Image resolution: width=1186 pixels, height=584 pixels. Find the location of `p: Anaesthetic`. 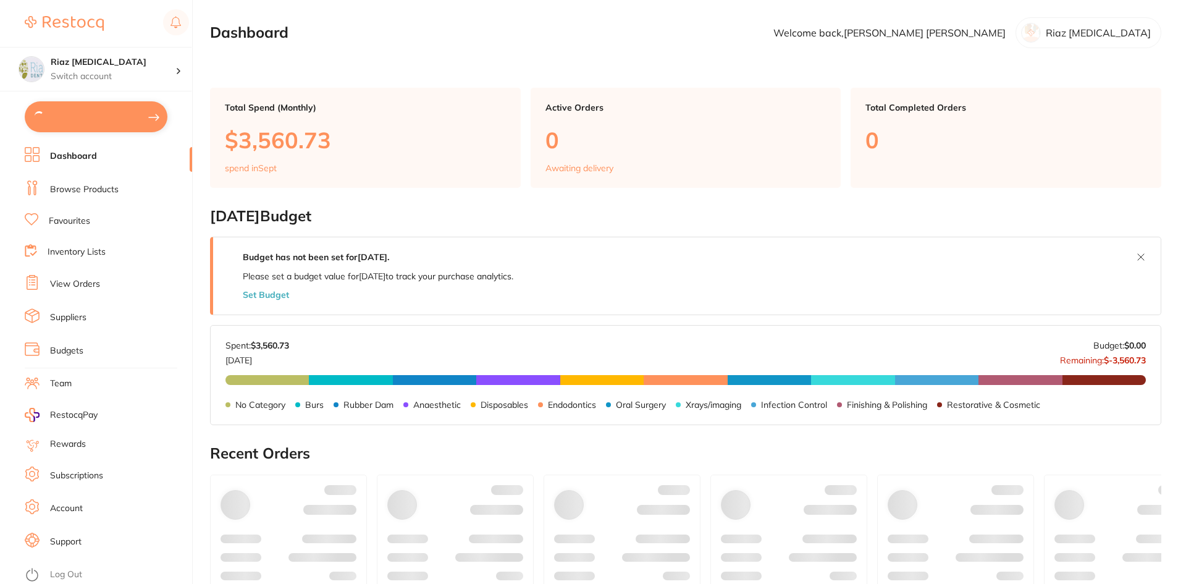

p: Anaesthetic is located at coordinates (437, 405).